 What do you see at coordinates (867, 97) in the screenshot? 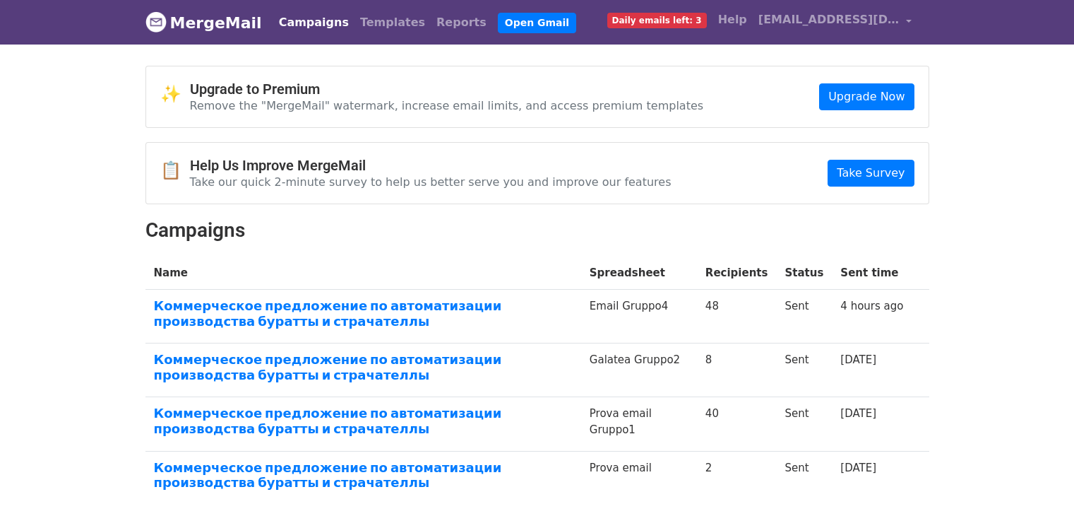
I see `a: Upgrade Now` at bounding box center [867, 97].